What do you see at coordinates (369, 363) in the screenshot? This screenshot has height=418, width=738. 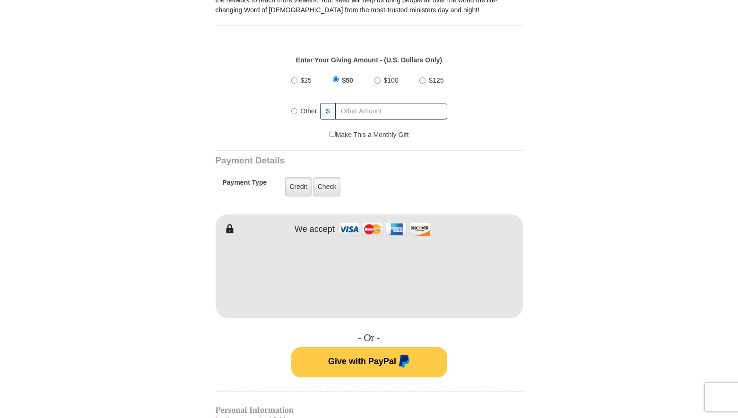 I see `button: Give with PayPal` at bounding box center [369, 363].